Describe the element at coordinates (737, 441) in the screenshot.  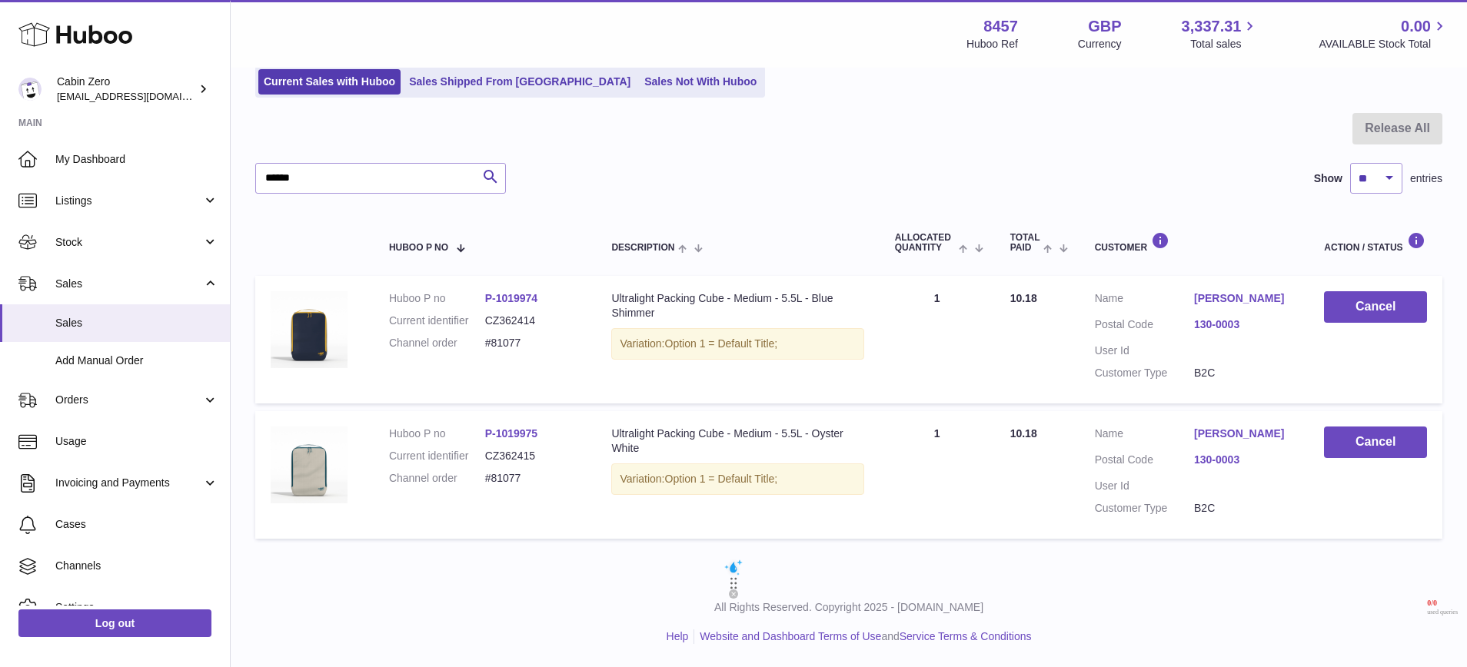
I see `div: Ultralight Packing Cube - Medium - 5.5L - Oyster White` at that location.